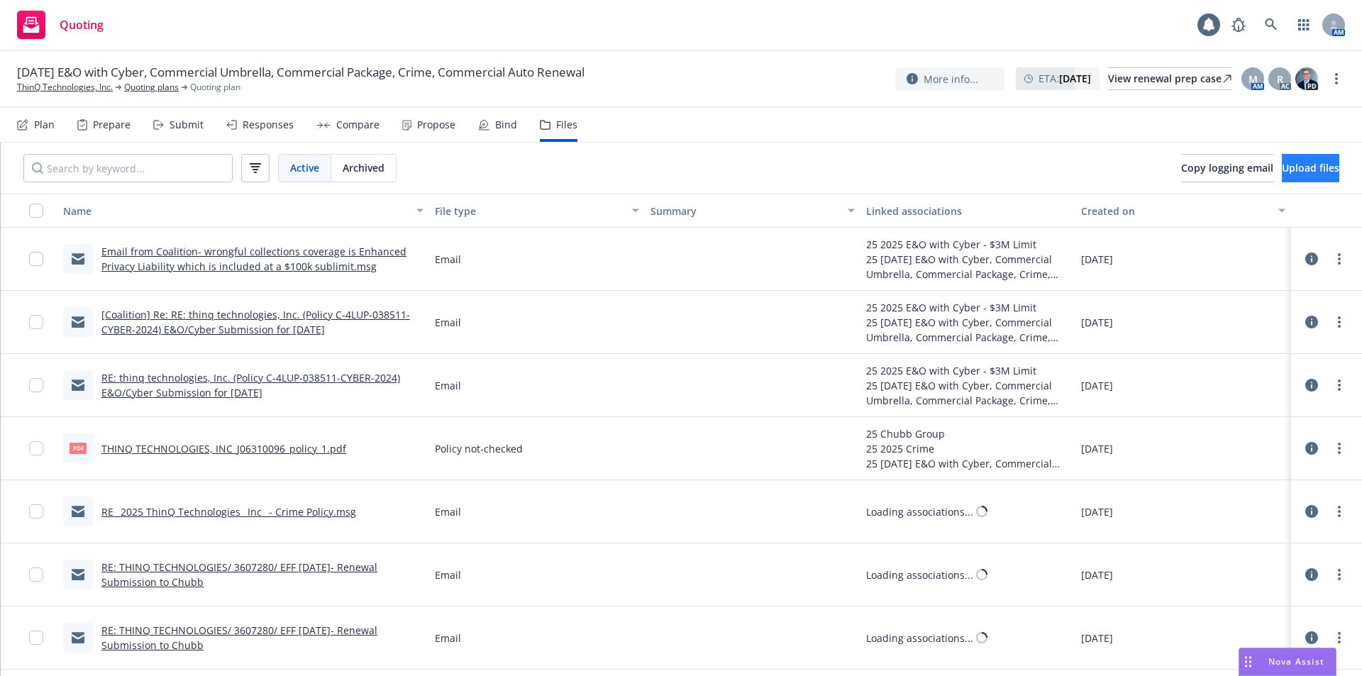 The image size is (1362, 676). I want to click on div: Submit, so click(187, 125).